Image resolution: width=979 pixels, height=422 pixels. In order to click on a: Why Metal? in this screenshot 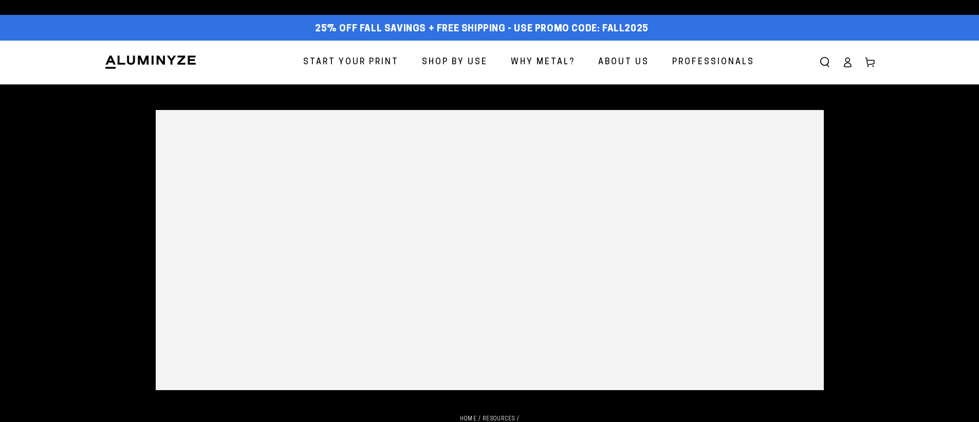, I will do `click(542, 62)`.